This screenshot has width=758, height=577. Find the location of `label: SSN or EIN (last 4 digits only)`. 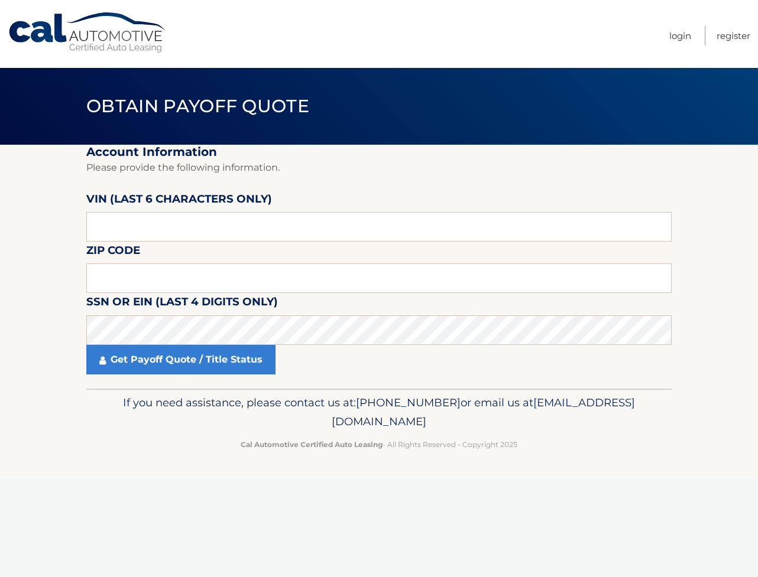

label: SSN or EIN (last 4 digits only) is located at coordinates (182, 304).